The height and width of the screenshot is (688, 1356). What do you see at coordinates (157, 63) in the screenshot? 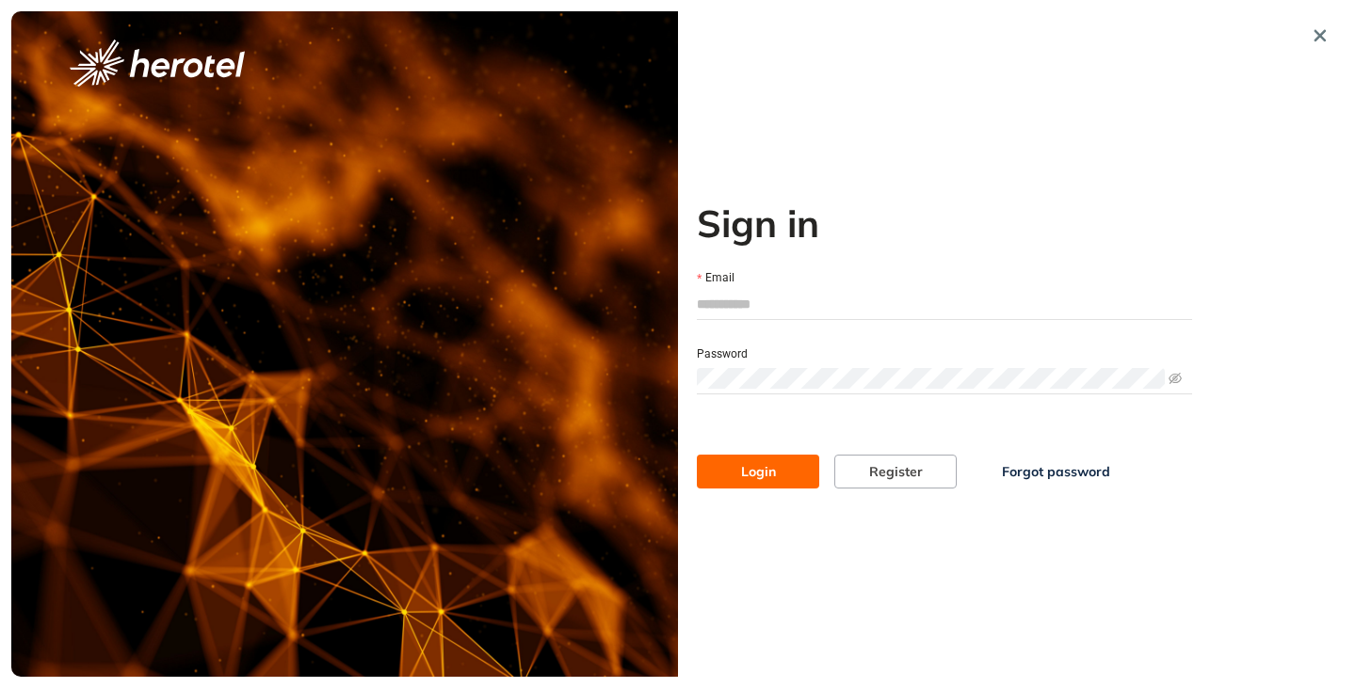
I see `button: logo` at bounding box center [157, 63].